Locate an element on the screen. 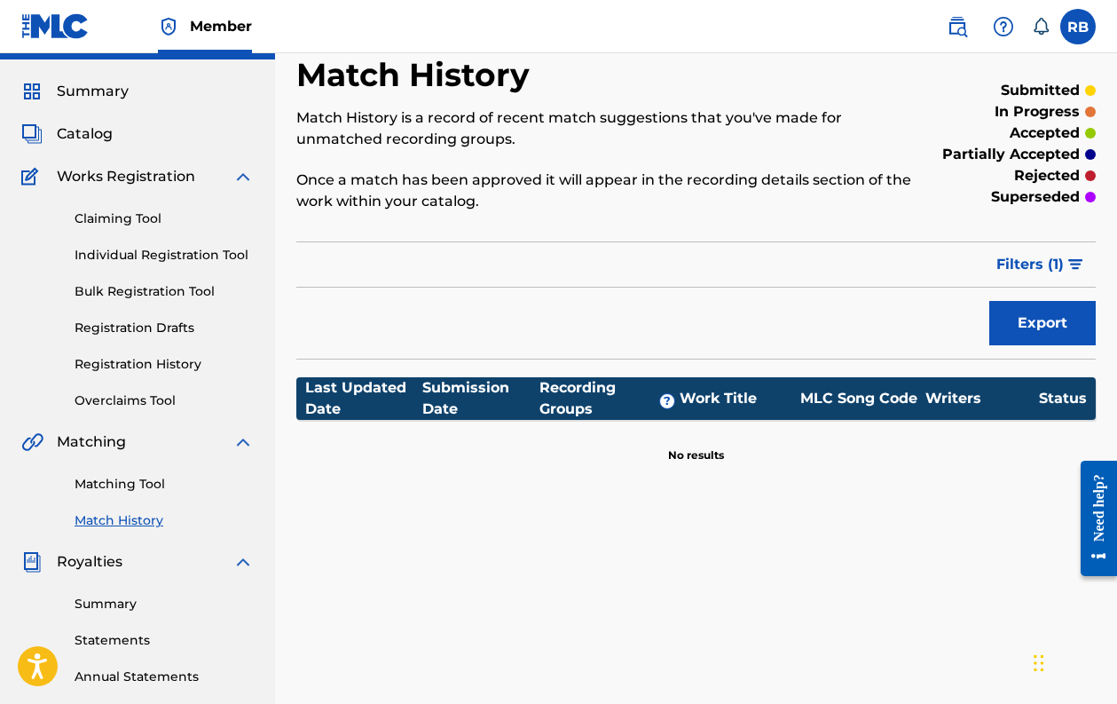 The width and height of the screenshot is (1117, 704). p: accepted is located at coordinates (1044, 133).